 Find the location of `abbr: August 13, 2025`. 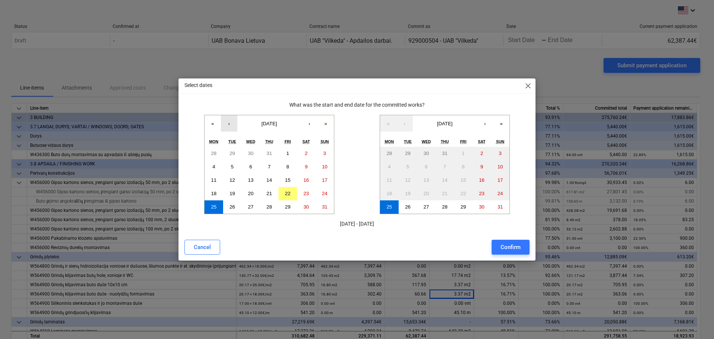

abbr: August 13, 2025 is located at coordinates (426, 180).